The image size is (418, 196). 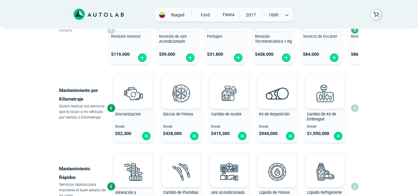 What do you see at coordinates (273, 39) in the screenshot?
I see `span: Revisión Tecnomecánica + Rg` at bounding box center [273, 39].